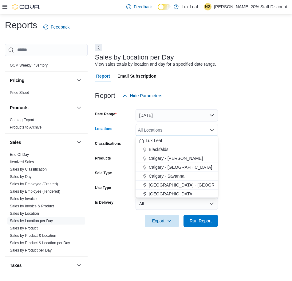 The height and width of the screenshot is (281, 292). Describe the element at coordinates (176, 141) in the screenshot. I see `button: Lux Leaf` at that location.